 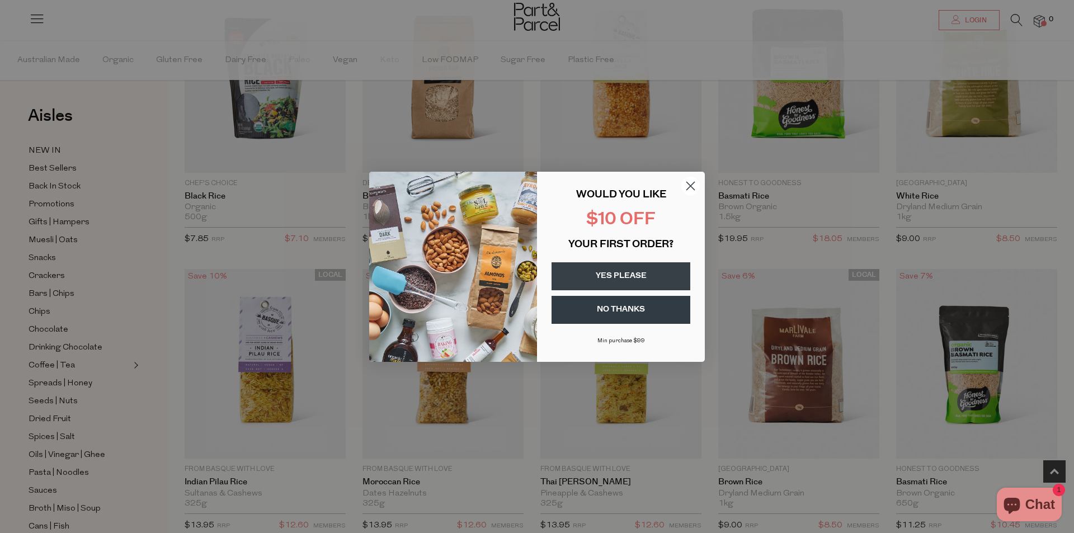 I want to click on inbox-online-store-chat: Shopify online store chat, so click(x=1029, y=506).